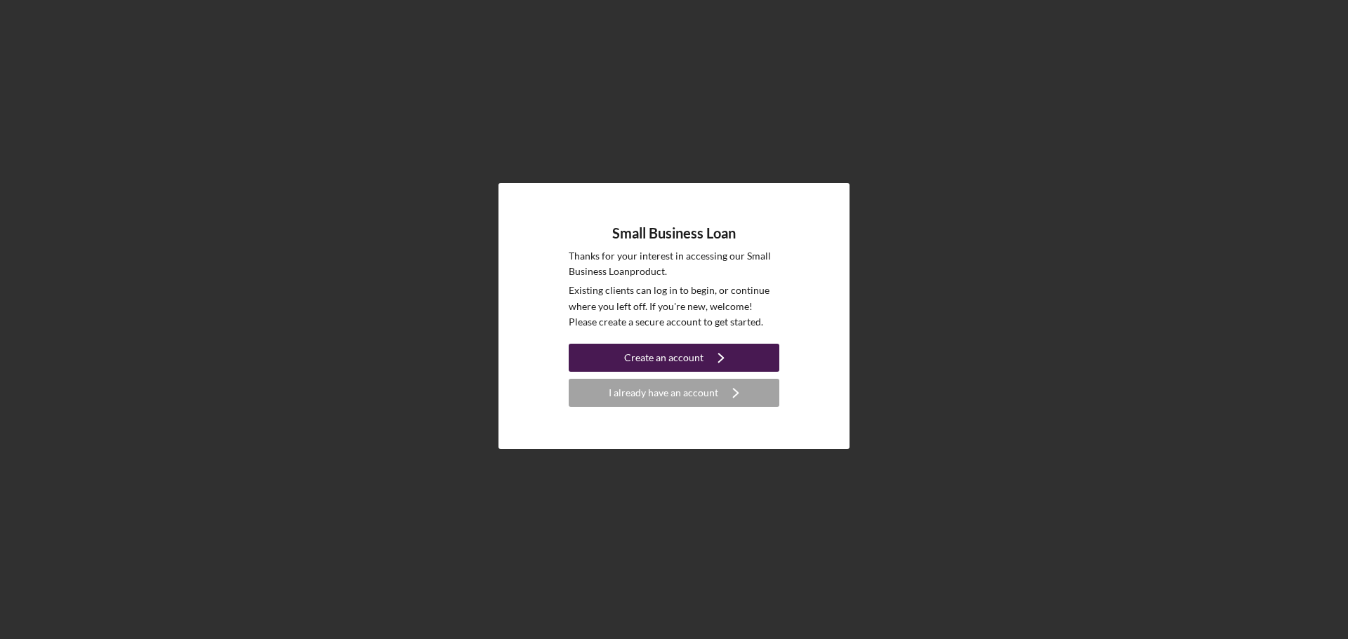 Image resolution: width=1348 pixels, height=639 pixels. I want to click on a: I already have an account, so click(674, 393).